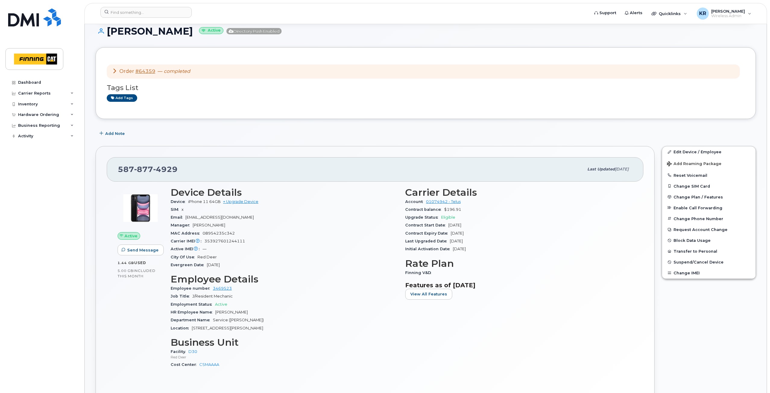 The image size is (770, 393). Describe the element at coordinates (209, 365) in the screenshot. I see `a: CSMAAAA` at that location.